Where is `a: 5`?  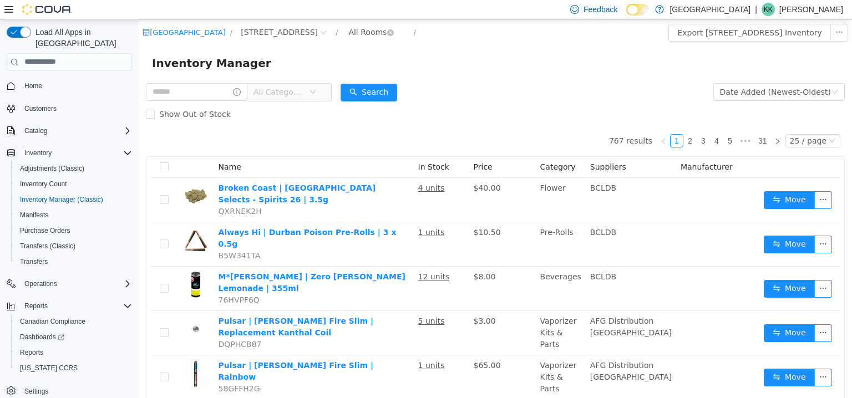 a: 5 is located at coordinates (591, 121).